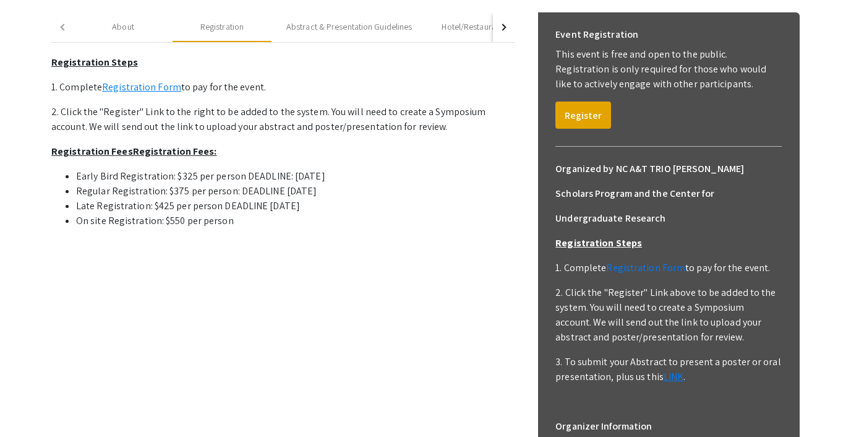  What do you see at coordinates (673, 376) in the screenshot?
I see `u: LINK` at bounding box center [673, 376].